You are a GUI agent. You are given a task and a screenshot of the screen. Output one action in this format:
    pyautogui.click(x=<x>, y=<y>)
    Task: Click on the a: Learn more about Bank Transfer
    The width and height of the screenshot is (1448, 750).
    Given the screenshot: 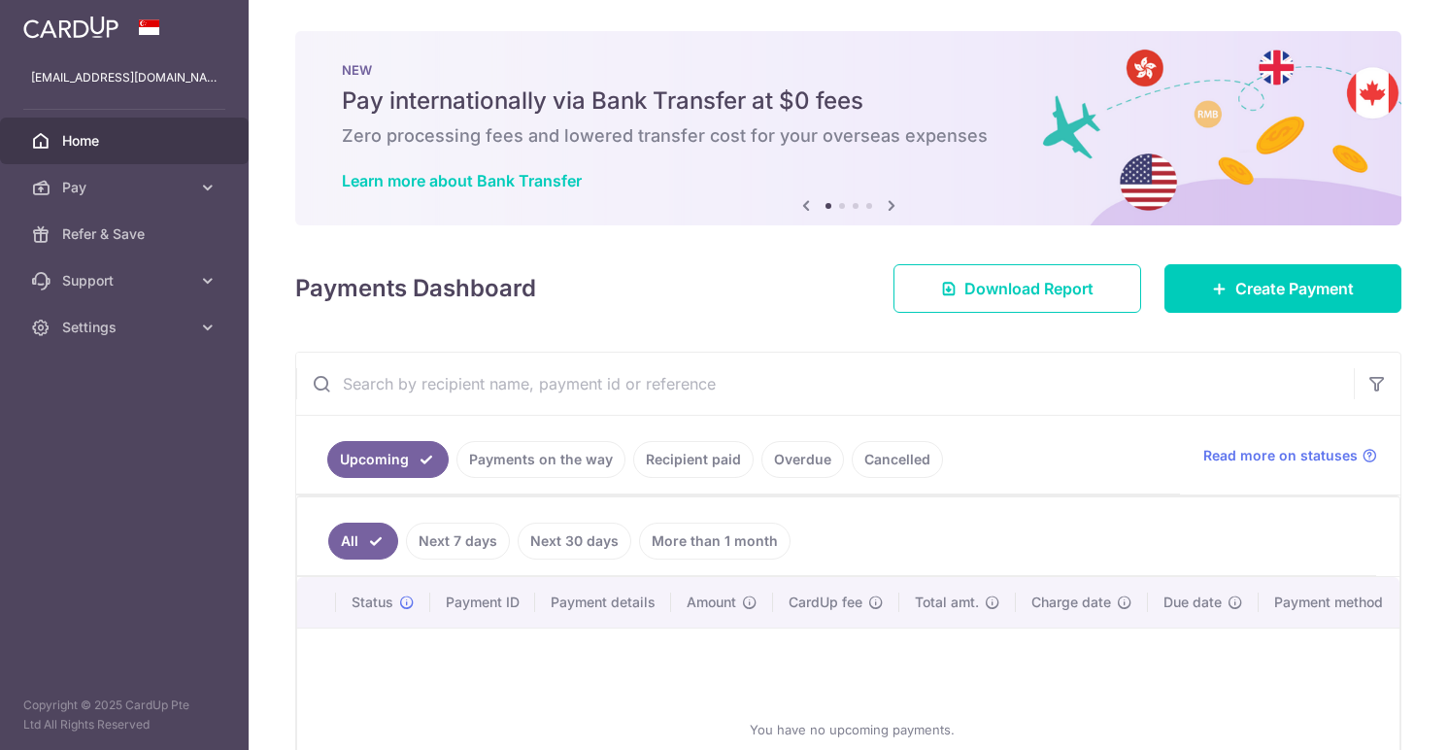 What is the action you would take?
    pyautogui.click(x=461, y=181)
    